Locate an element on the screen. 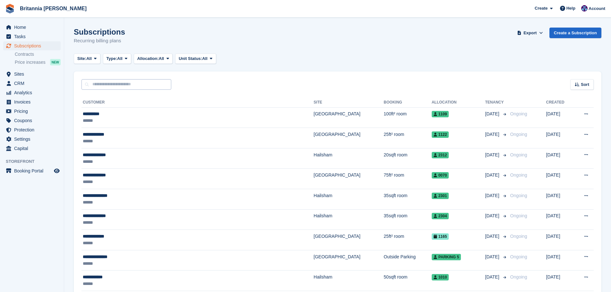 Image resolution: width=611 pixels, height=292 pixels. span: Invoices is located at coordinates (33, 102).